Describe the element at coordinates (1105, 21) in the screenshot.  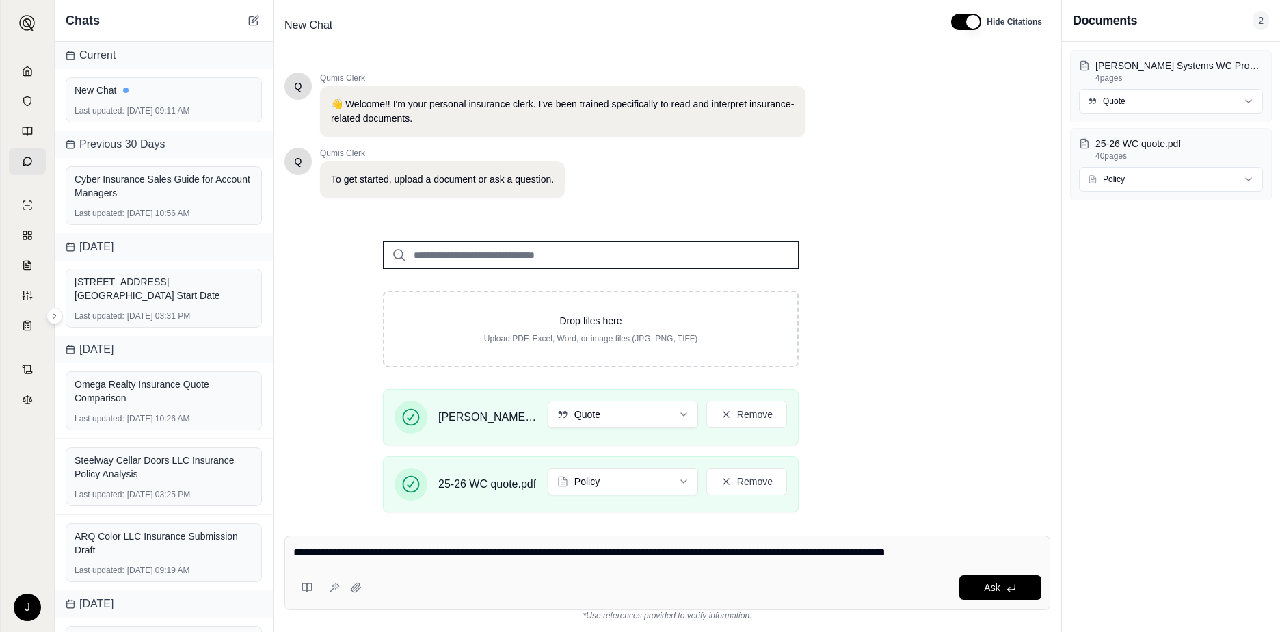
I see `h3: Documents` at that location.